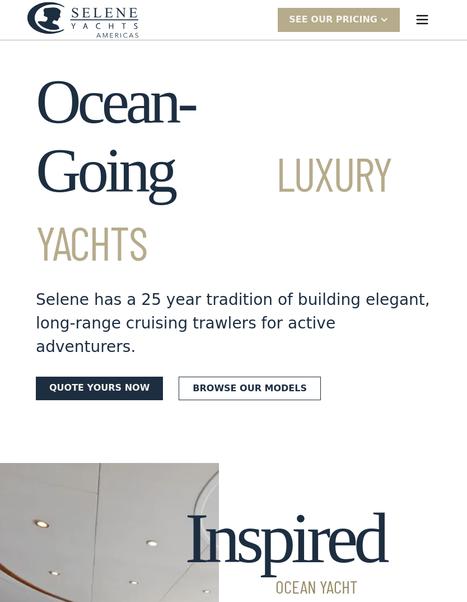 This screenshot has height=602, width=467. Describe the element at coordinates (234, 323) in the screenshot. I see `div: Selene has a 25 year tradition of building elegant, long-range cruising trawlers for active adven...` at that location.